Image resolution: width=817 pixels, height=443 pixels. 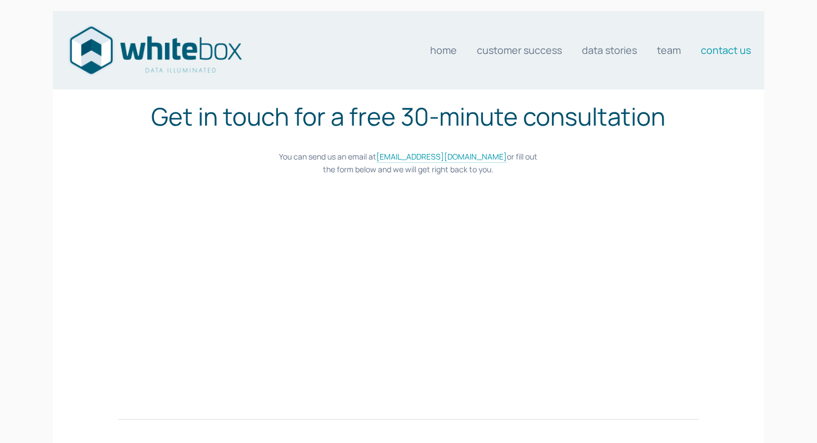 What do you see at coordinates (668, 50) in the screenshot?
I see `a: Team` at bounding box center [668, 50].